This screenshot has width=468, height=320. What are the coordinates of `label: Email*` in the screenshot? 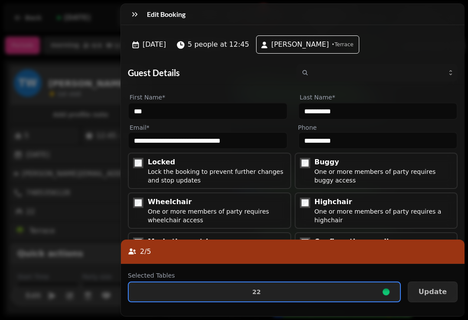 It's located at (207, 128).